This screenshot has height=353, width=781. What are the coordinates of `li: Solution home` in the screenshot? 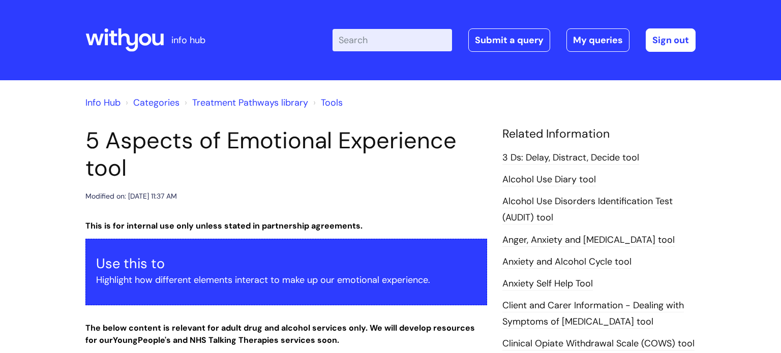 It's located at (151, 103).